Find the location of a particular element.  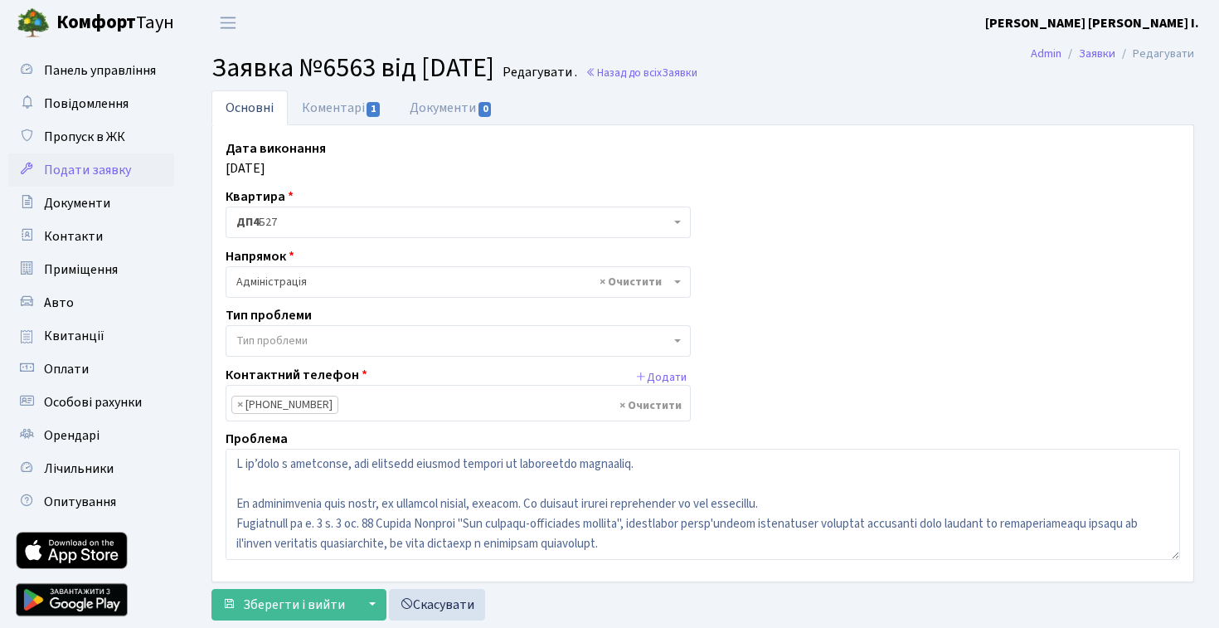

a: Квитанції is located at coordinates (91, 336).